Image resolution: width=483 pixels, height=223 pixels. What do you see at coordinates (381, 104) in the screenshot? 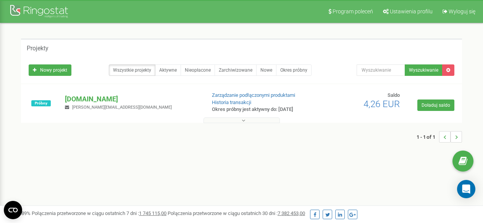
I see `span: 4,26 EUR` at bounding box center [381, 104].